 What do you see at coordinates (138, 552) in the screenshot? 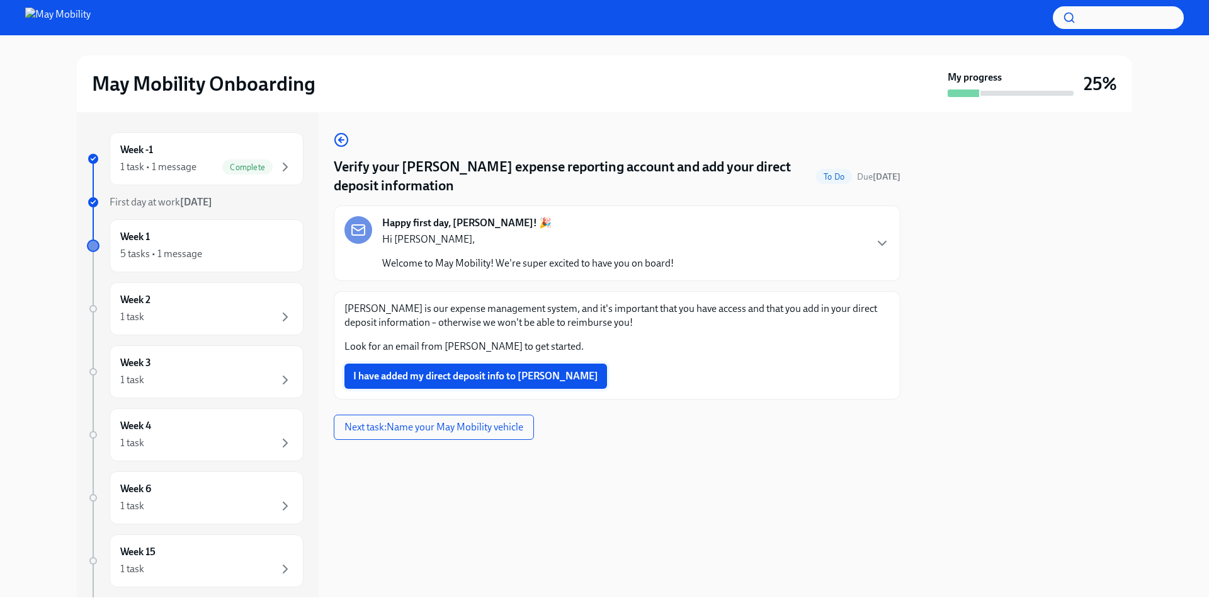
I see `h6: Week 15` at bounding box center [138, 552].